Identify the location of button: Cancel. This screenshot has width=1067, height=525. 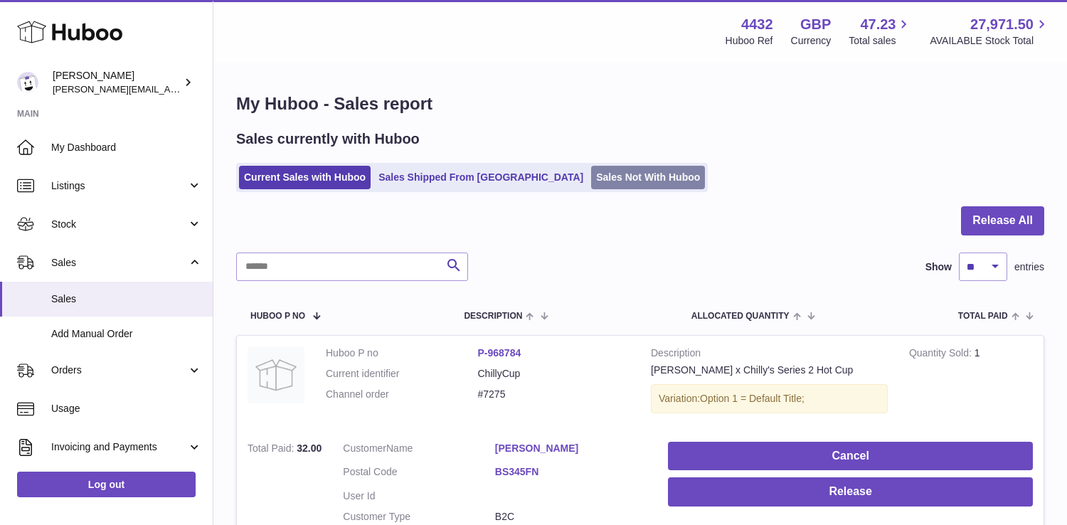
(850, 456).